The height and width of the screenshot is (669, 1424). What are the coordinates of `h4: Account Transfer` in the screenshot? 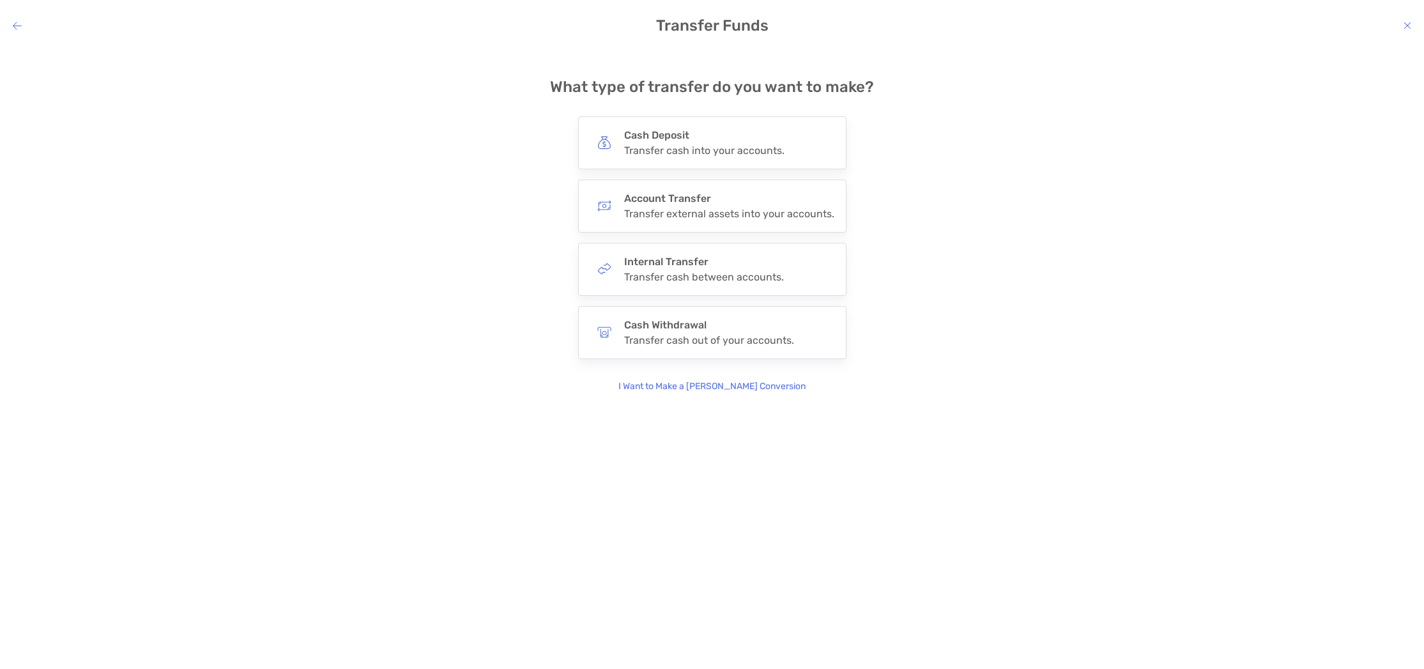 It's located at (729, 198).